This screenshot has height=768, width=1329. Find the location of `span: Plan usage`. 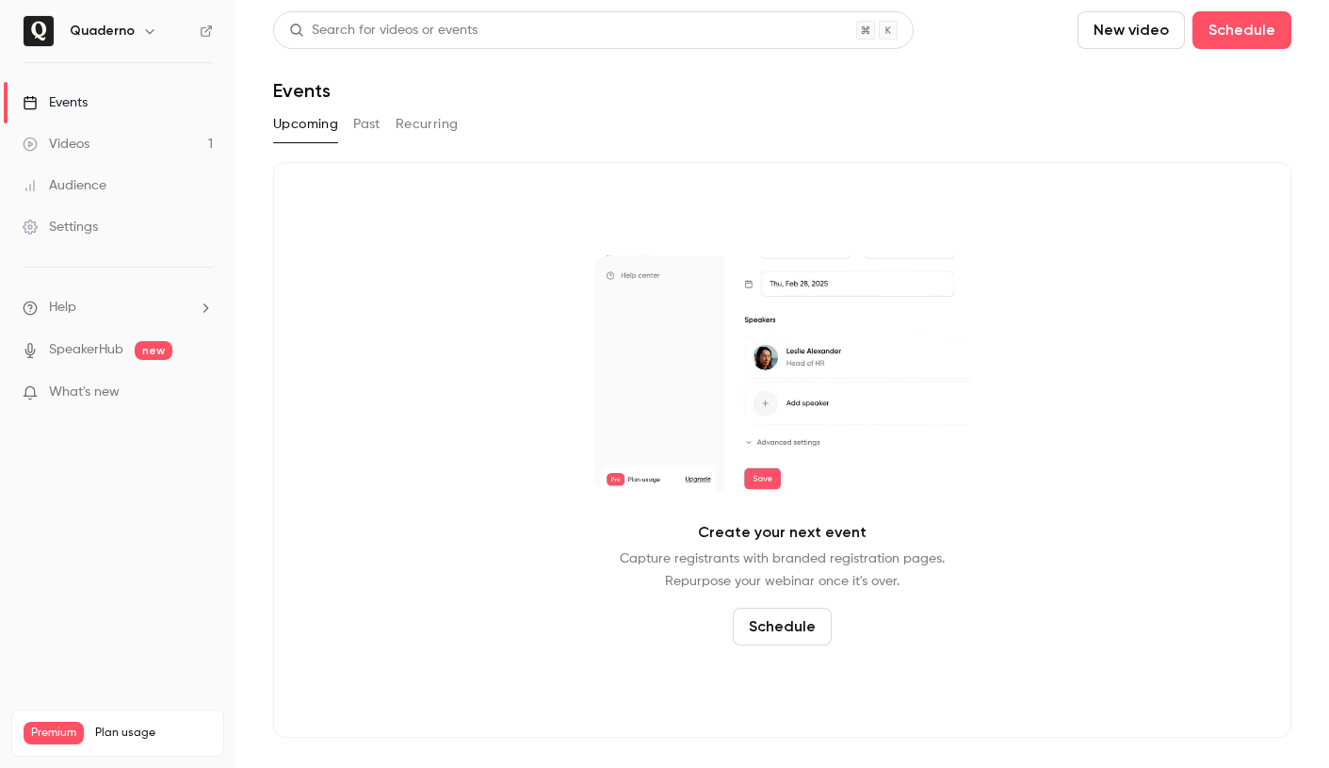

span: Plan usage is located at coordinates (154, 733).